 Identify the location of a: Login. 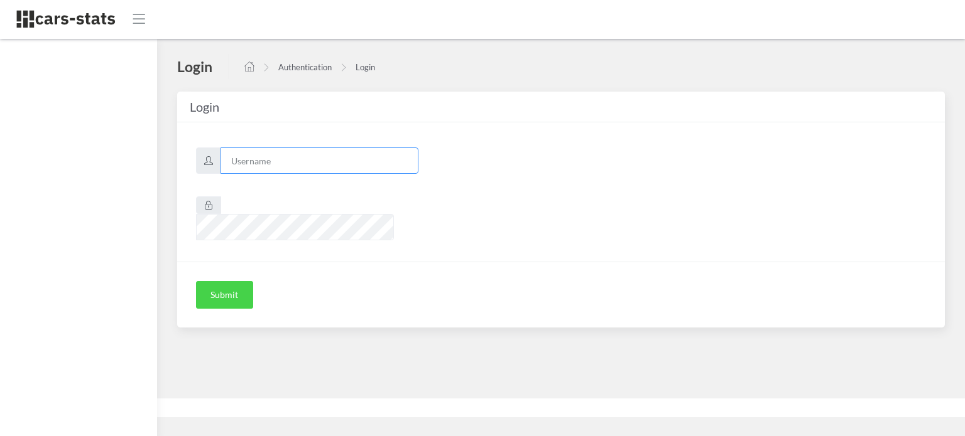
(365, 67).